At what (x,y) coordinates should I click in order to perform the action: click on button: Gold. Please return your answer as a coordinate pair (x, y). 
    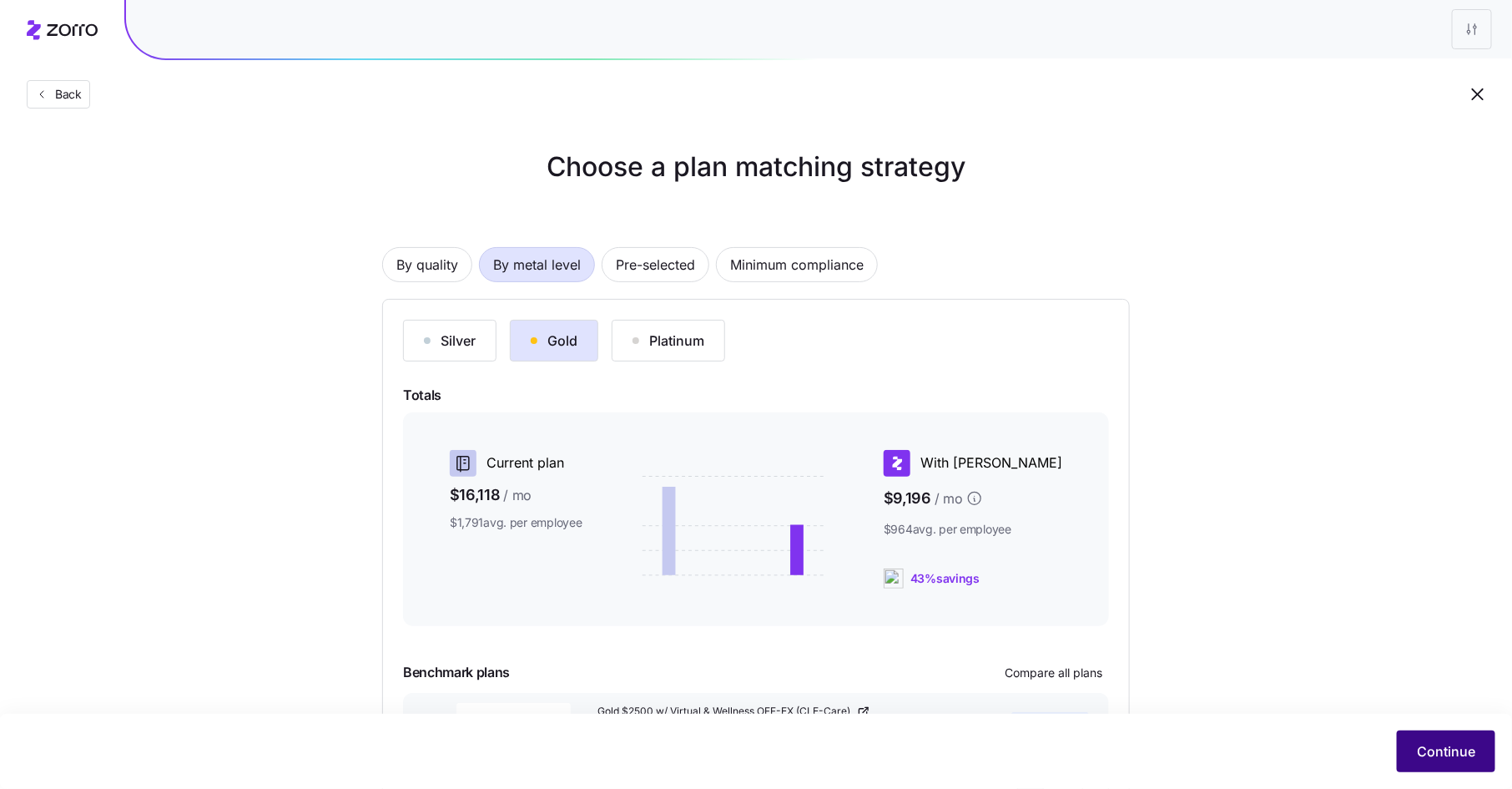
    Looking at the image, I should click on (554, 341).